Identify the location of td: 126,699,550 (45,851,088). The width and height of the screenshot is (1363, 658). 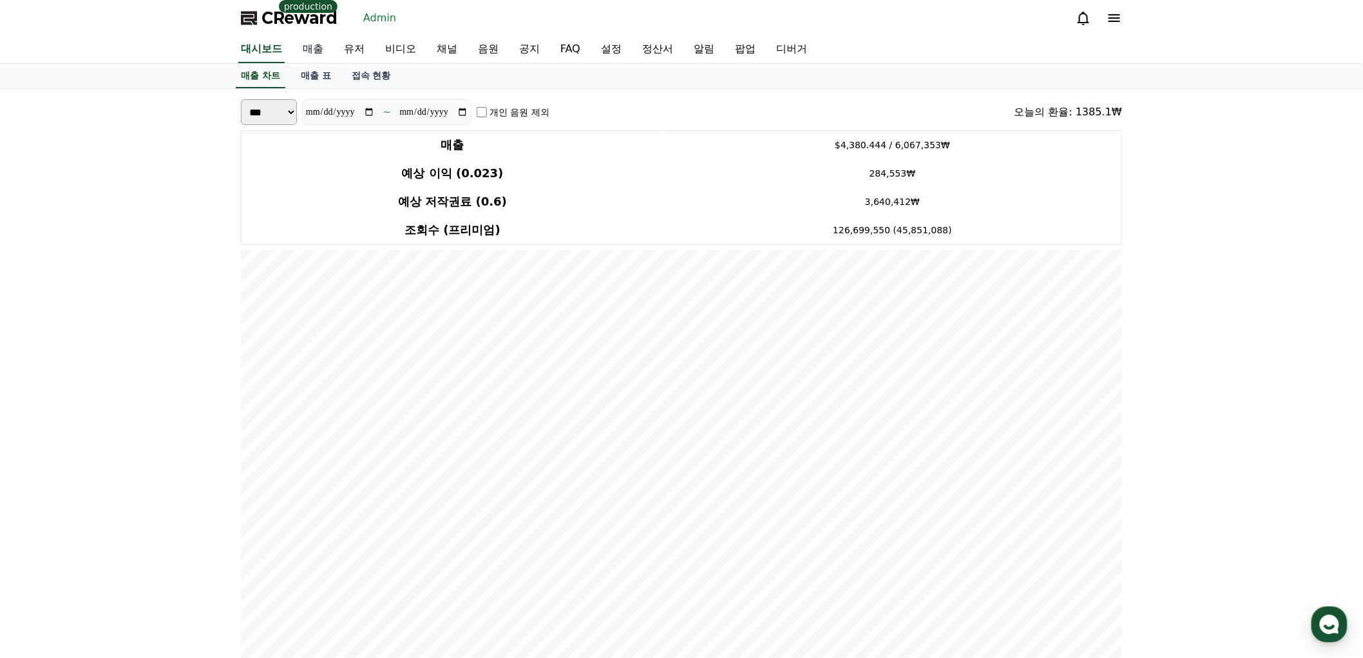
(892, 230).